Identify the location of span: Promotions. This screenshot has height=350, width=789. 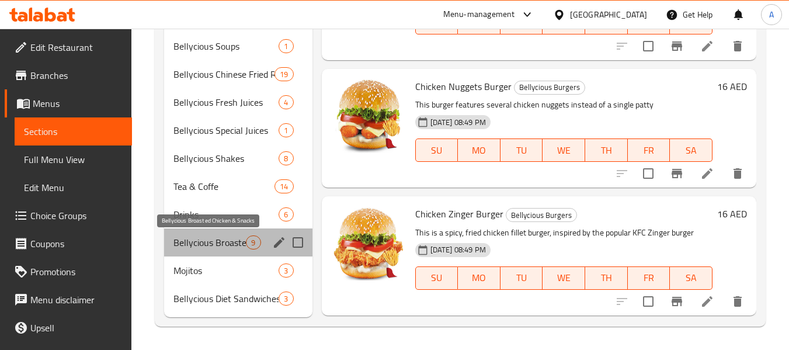
(77, 272).